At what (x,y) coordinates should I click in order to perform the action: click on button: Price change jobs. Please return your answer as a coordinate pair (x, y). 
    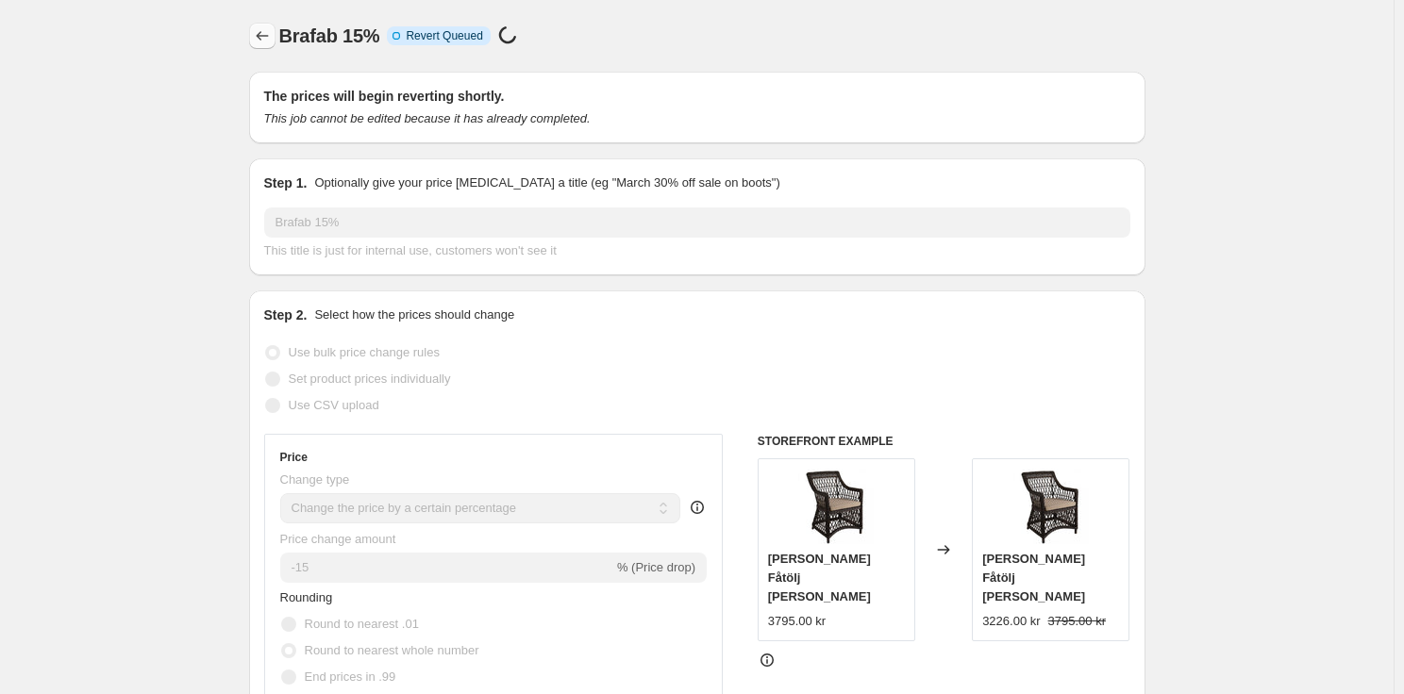
    Looking at the image, I should click on (262, 36).